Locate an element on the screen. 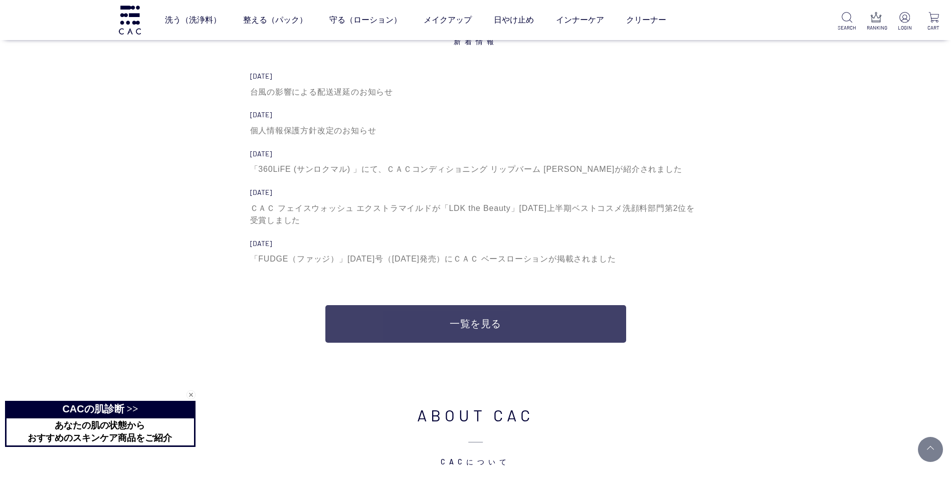  p: RANKING is located at coordinates (876, 28).